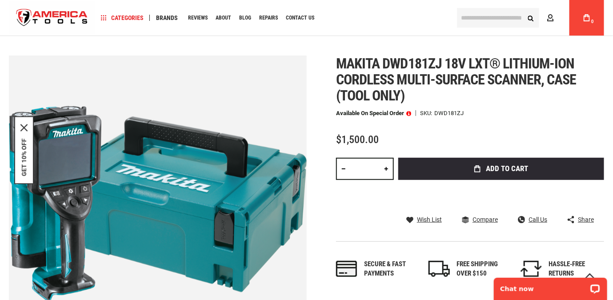 The height and width of the screenshot is (300, 613). Describe the element at coordinates (456, 80) in the screenshot. I see `span: Makita dwd181zj 18v lxt® lithium-ion cordless multi-surface scanner, case (tool only)` at that location.